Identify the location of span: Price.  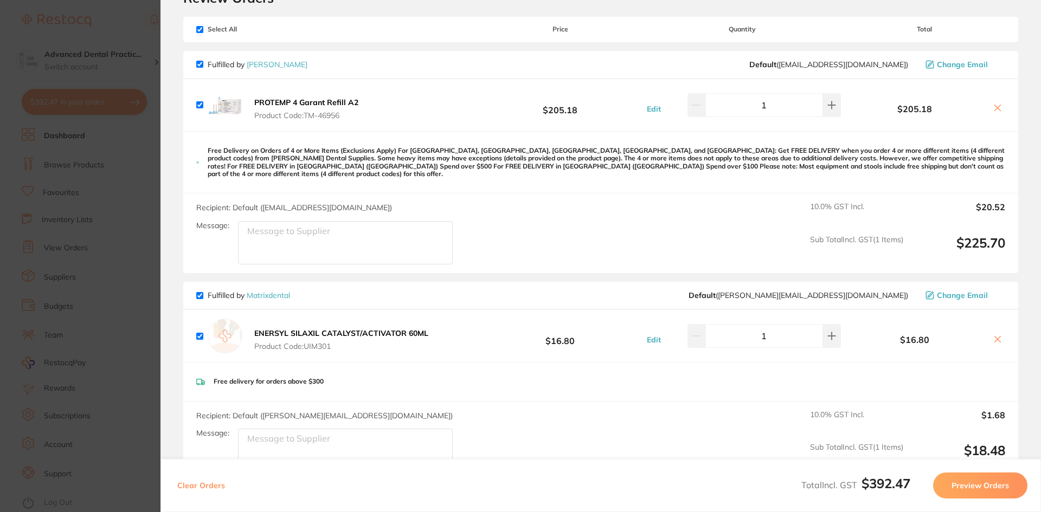
(560, 29).